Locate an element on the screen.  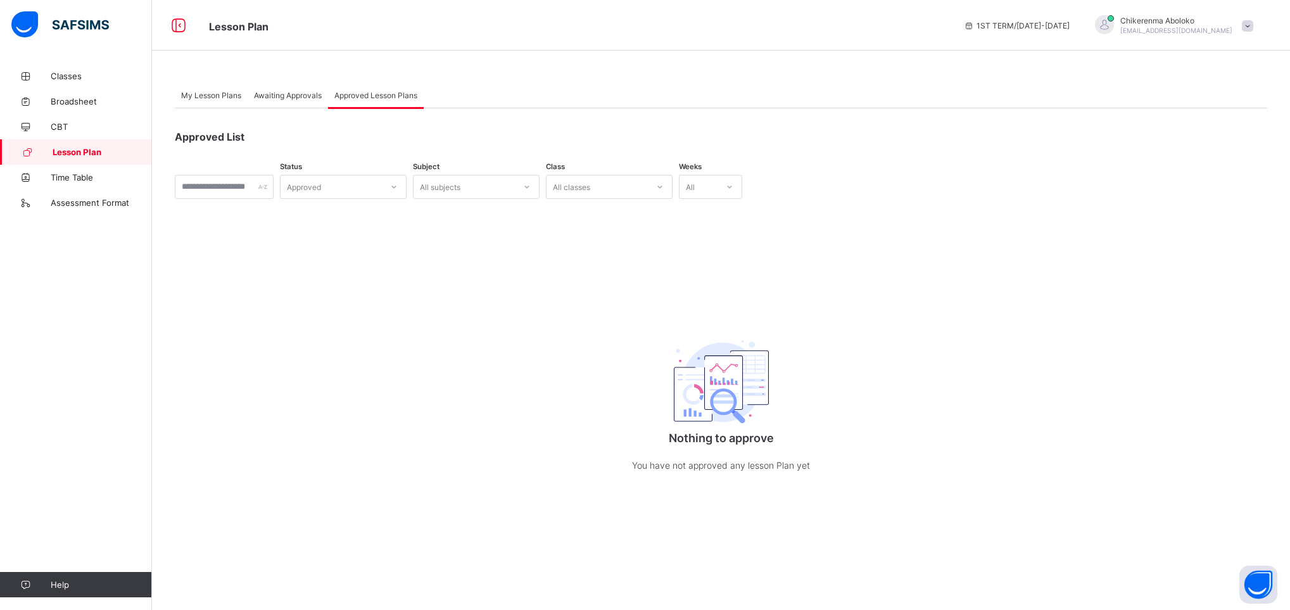
span: Time Table is located at coordinates (101, 177).